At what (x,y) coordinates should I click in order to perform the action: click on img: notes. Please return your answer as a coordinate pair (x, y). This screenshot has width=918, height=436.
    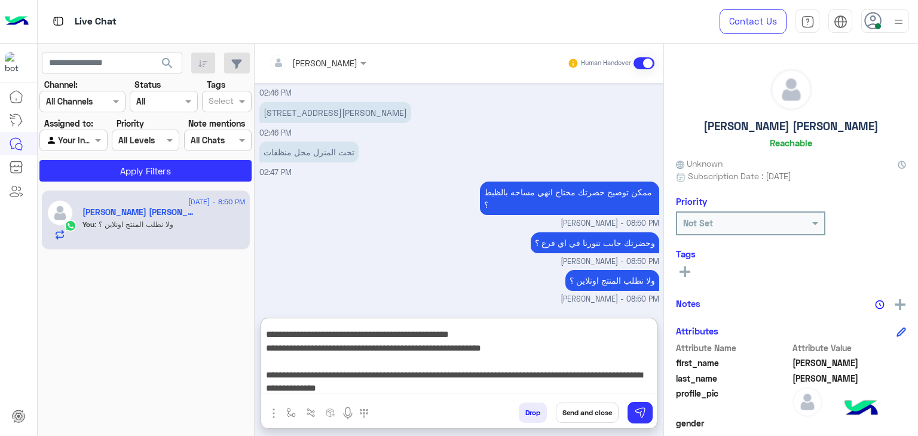
    Looking at the image, I should click on (880, 305).